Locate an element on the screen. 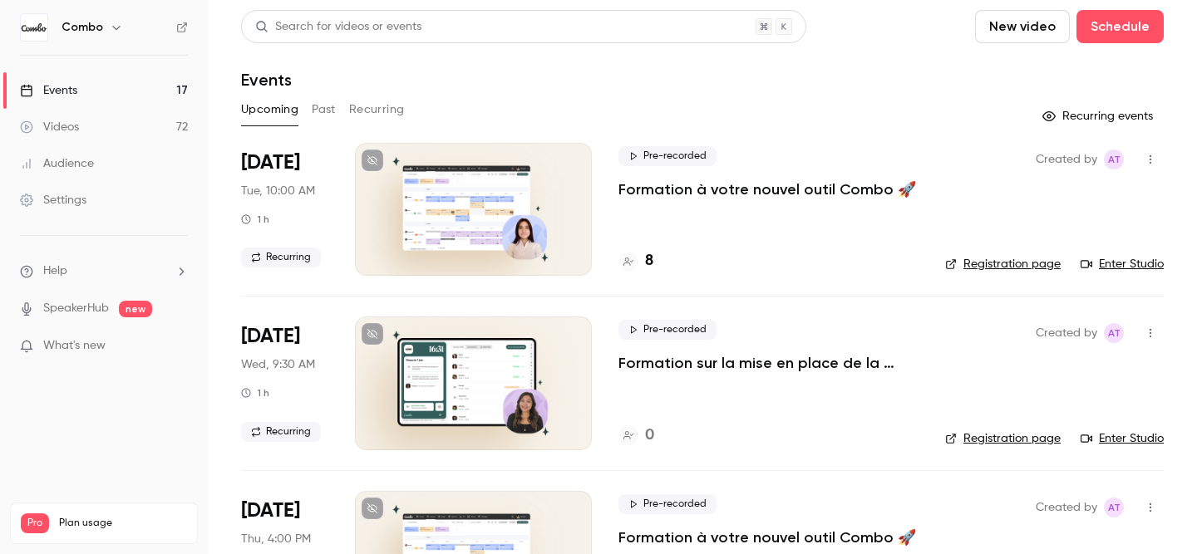 The width and height of the screenshot is (1197, 554). img: Combo is located at coordinates (34, 27).